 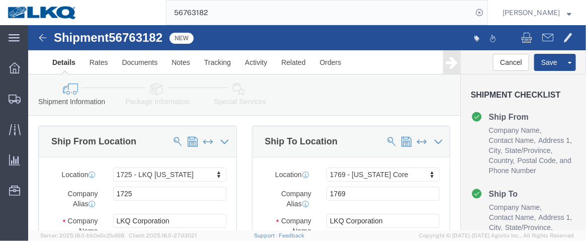 I want to click on img: logo, so click(x=42, y=13).